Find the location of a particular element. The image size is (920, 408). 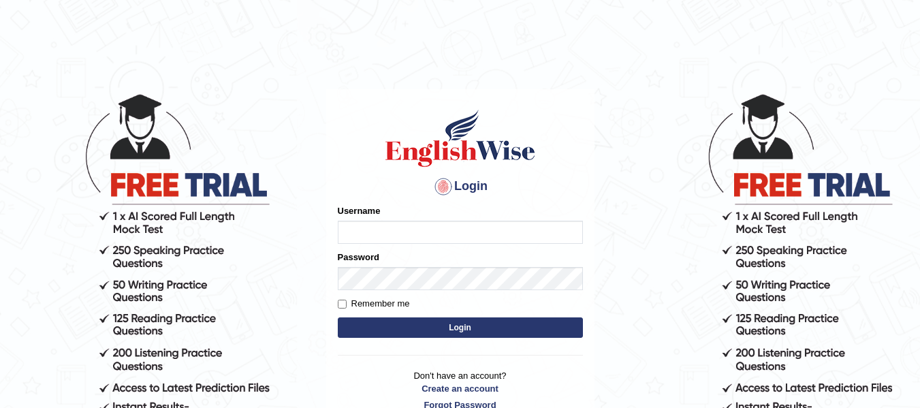

label: Remember me is located at coordinates (374, 304).